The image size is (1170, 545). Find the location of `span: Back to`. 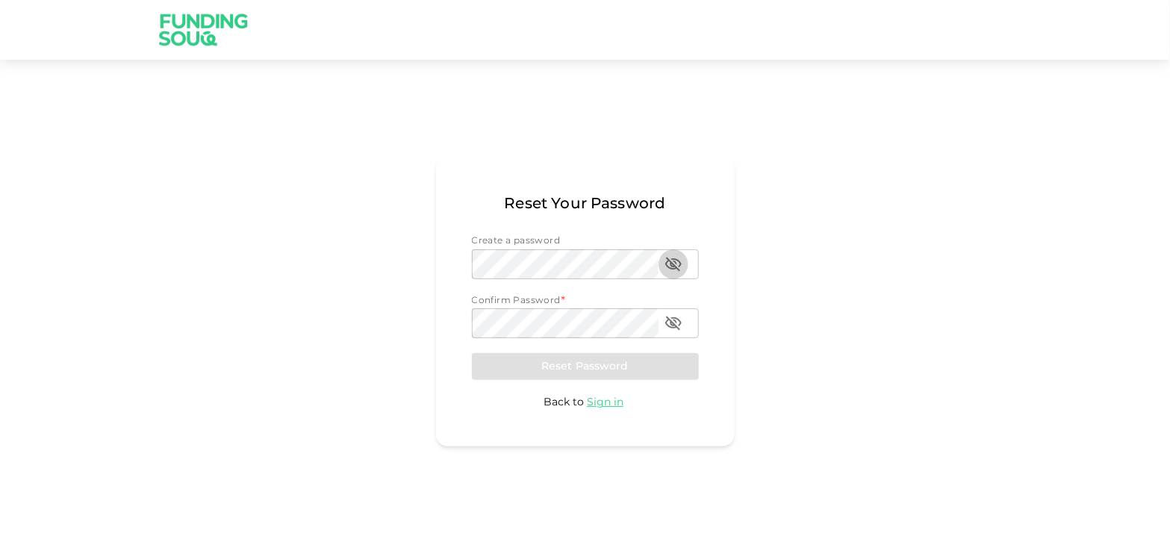

span: Back to is located at coordinates (564, 403).